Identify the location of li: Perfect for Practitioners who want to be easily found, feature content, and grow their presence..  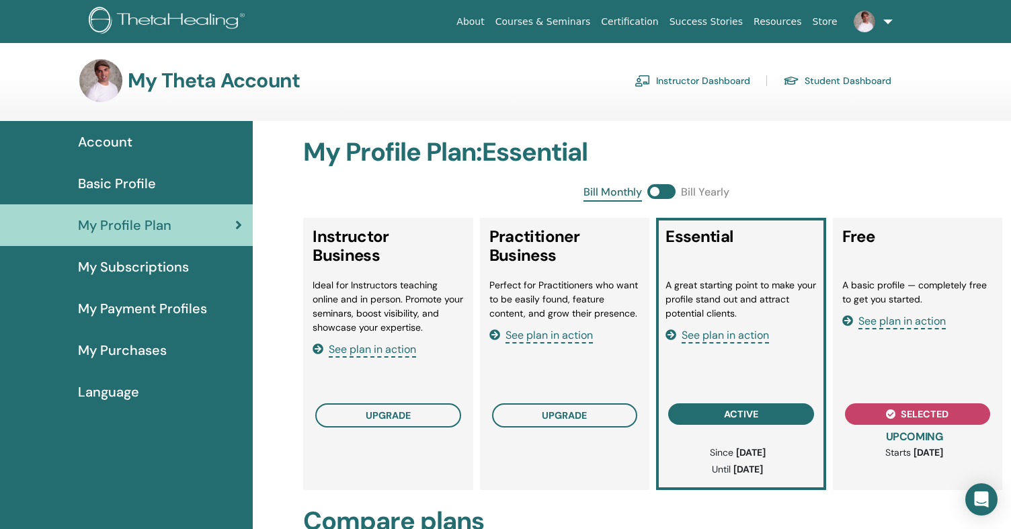
(564, 299).